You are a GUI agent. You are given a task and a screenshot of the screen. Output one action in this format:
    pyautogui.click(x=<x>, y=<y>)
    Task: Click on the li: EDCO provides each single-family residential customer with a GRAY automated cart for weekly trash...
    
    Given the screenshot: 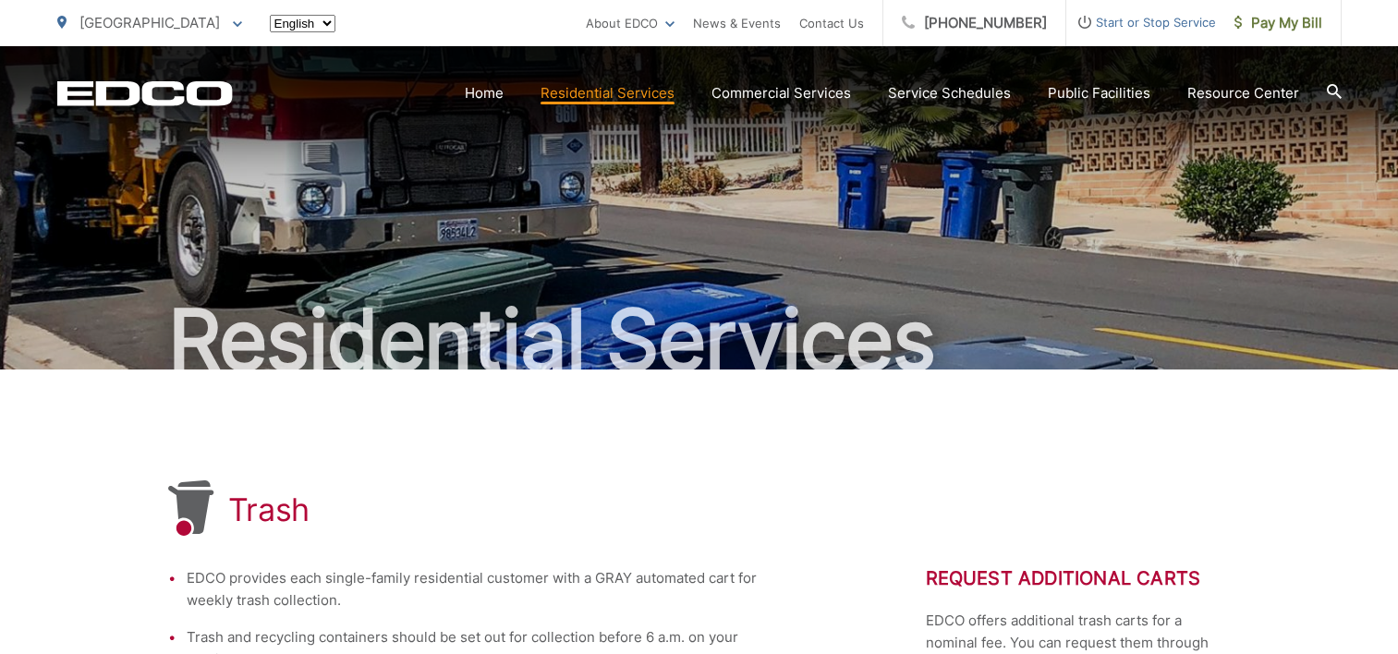 What is the action you would take?
    pyautogui.click(x=482, y=589)
    